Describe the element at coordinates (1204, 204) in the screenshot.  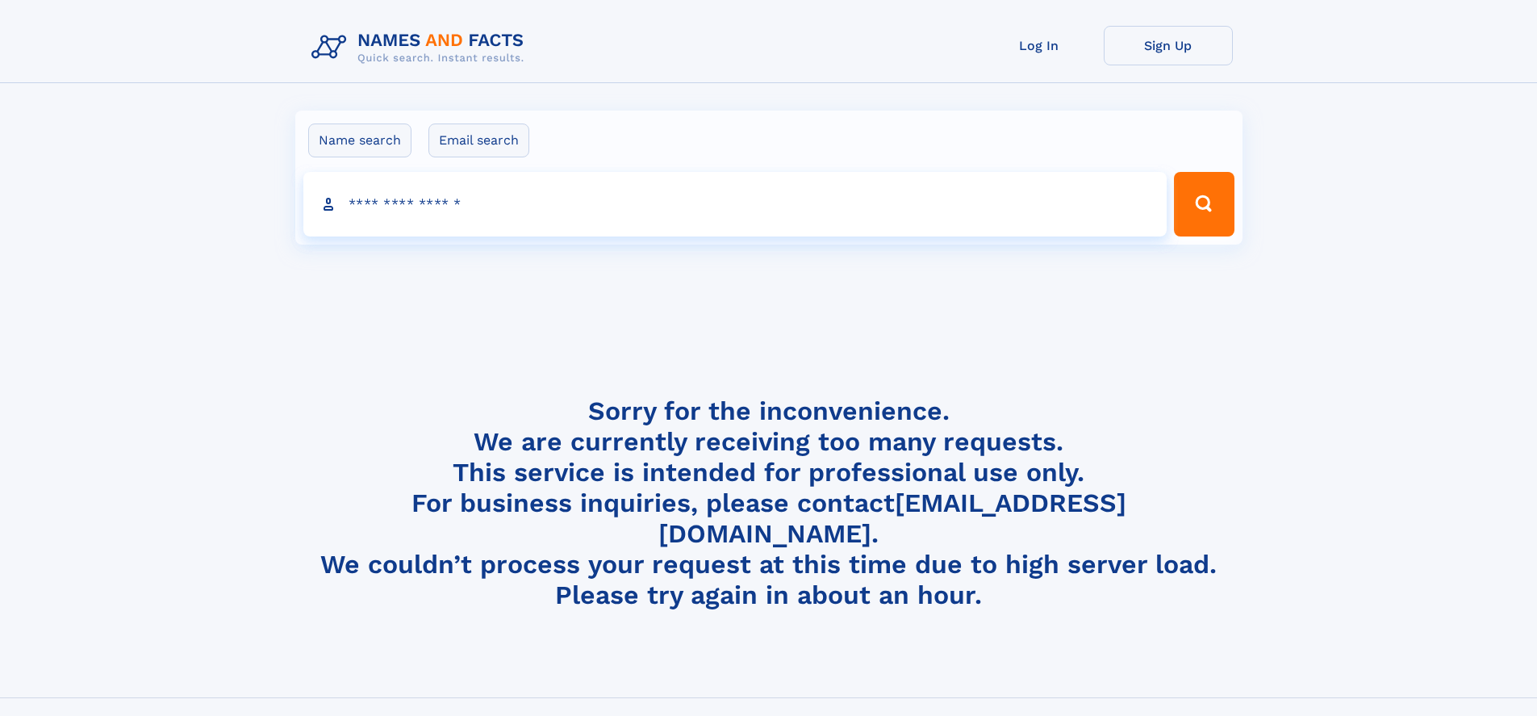
I see `button: Search Button` at that location.